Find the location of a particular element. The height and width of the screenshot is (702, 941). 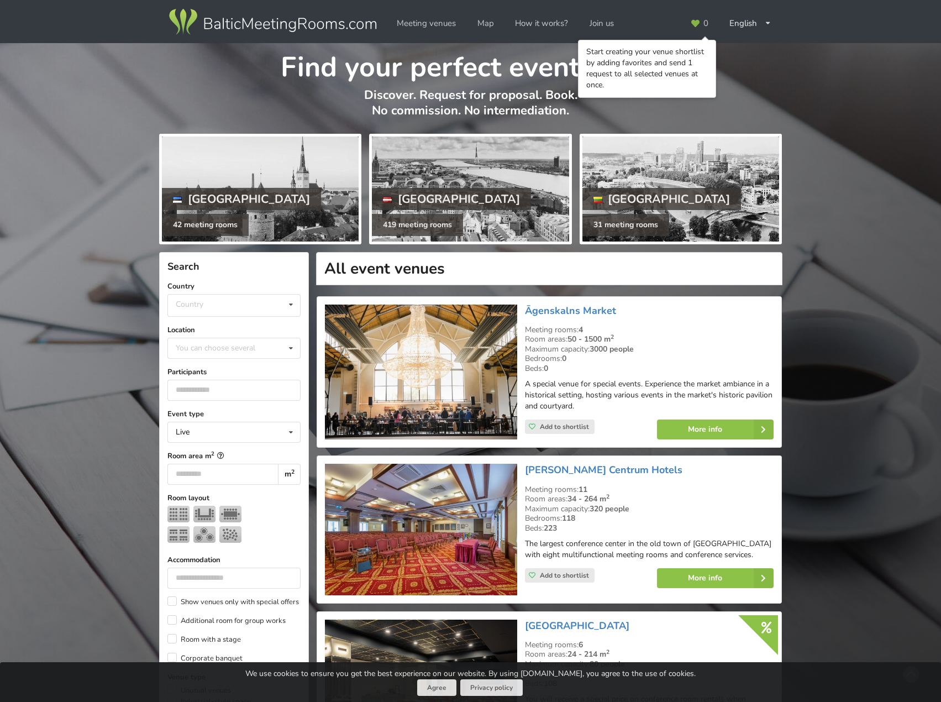

img: Boardroom is located at coordinates (230, 514).